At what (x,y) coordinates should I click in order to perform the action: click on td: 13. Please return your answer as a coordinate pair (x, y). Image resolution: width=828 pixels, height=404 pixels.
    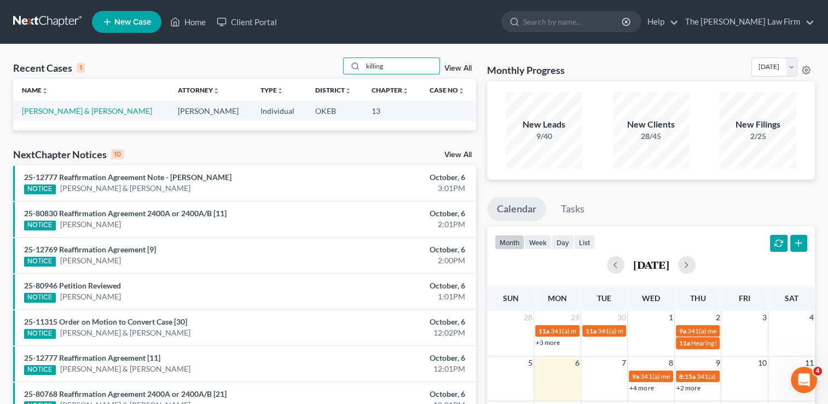
    Looking at the image, I should click on (392, 111).